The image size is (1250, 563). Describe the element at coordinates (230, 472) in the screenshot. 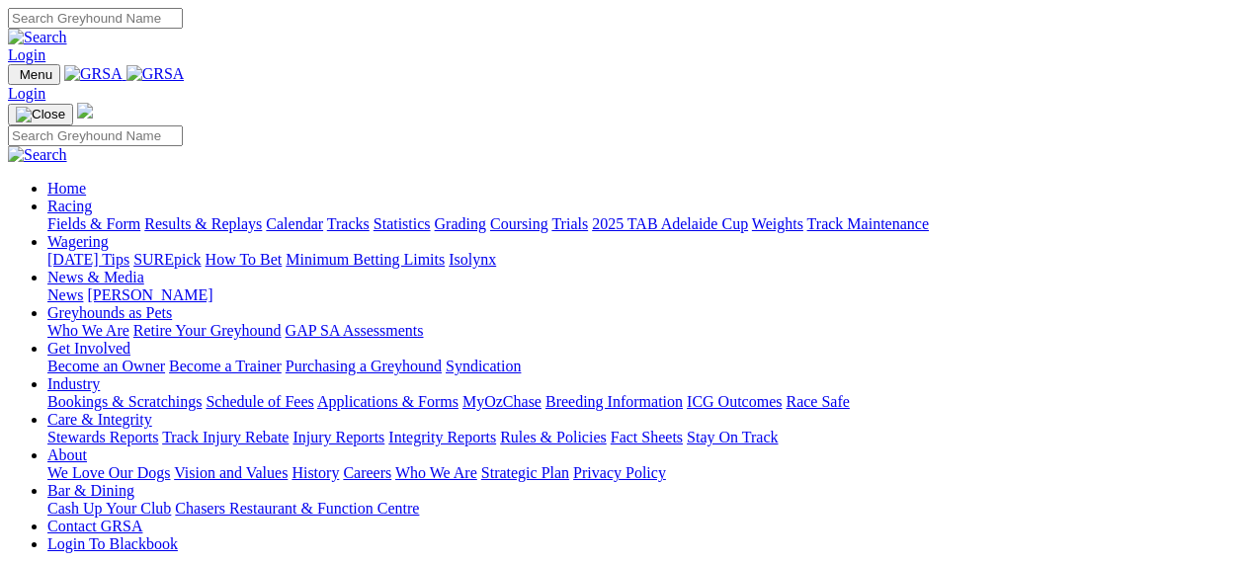

I see `a: Vision and Values` at that location.